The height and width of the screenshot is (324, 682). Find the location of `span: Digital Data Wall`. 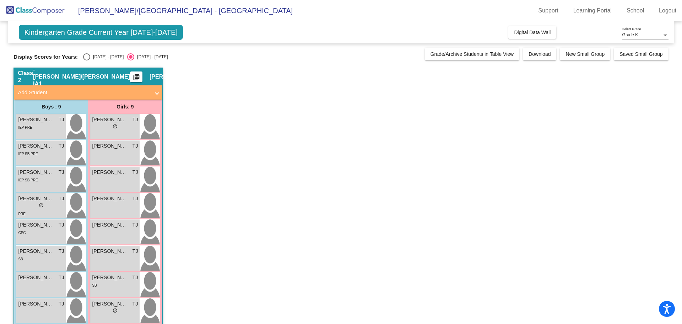

span: Digital Data Wall is located at coordinates (532, 32).